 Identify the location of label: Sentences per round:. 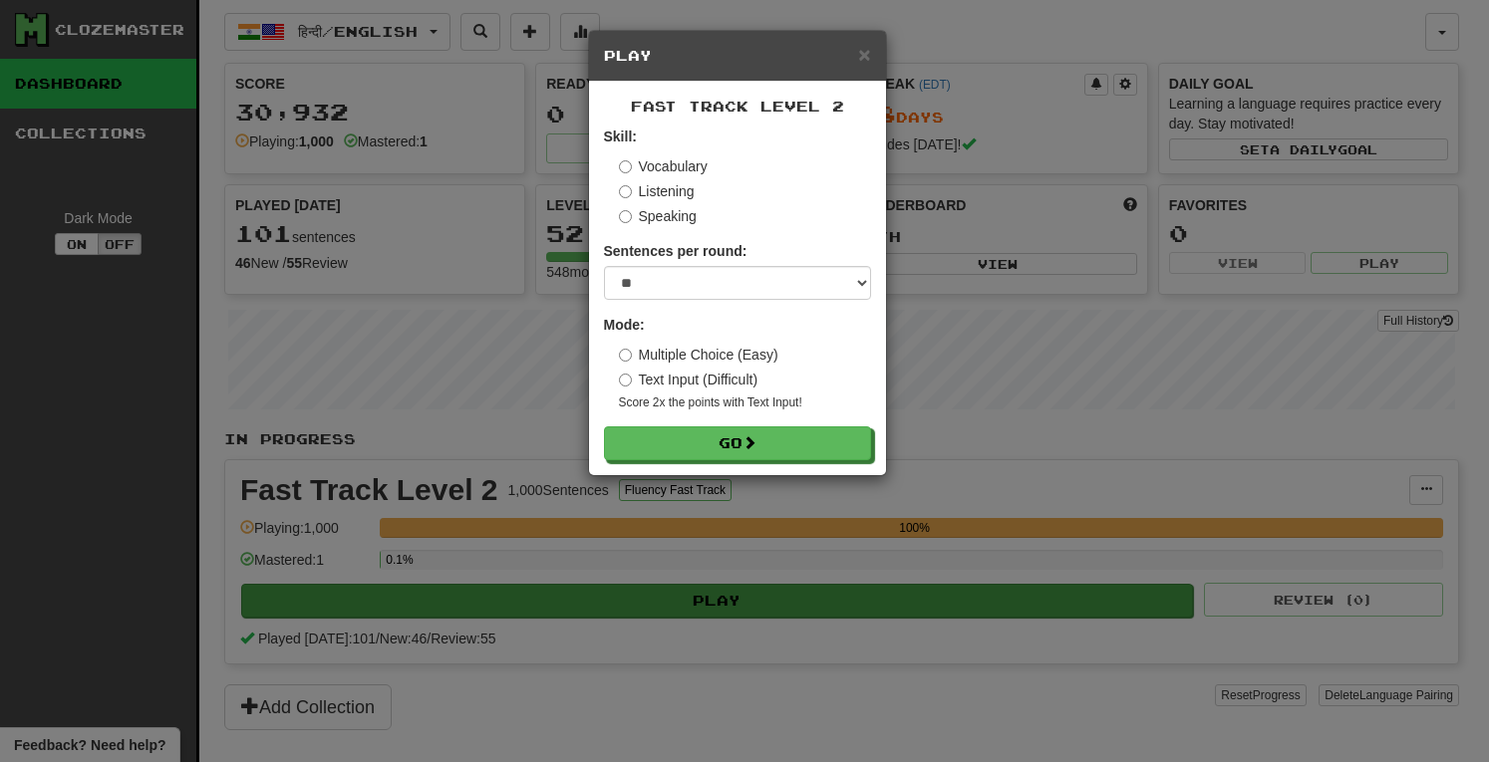
(676, 251).